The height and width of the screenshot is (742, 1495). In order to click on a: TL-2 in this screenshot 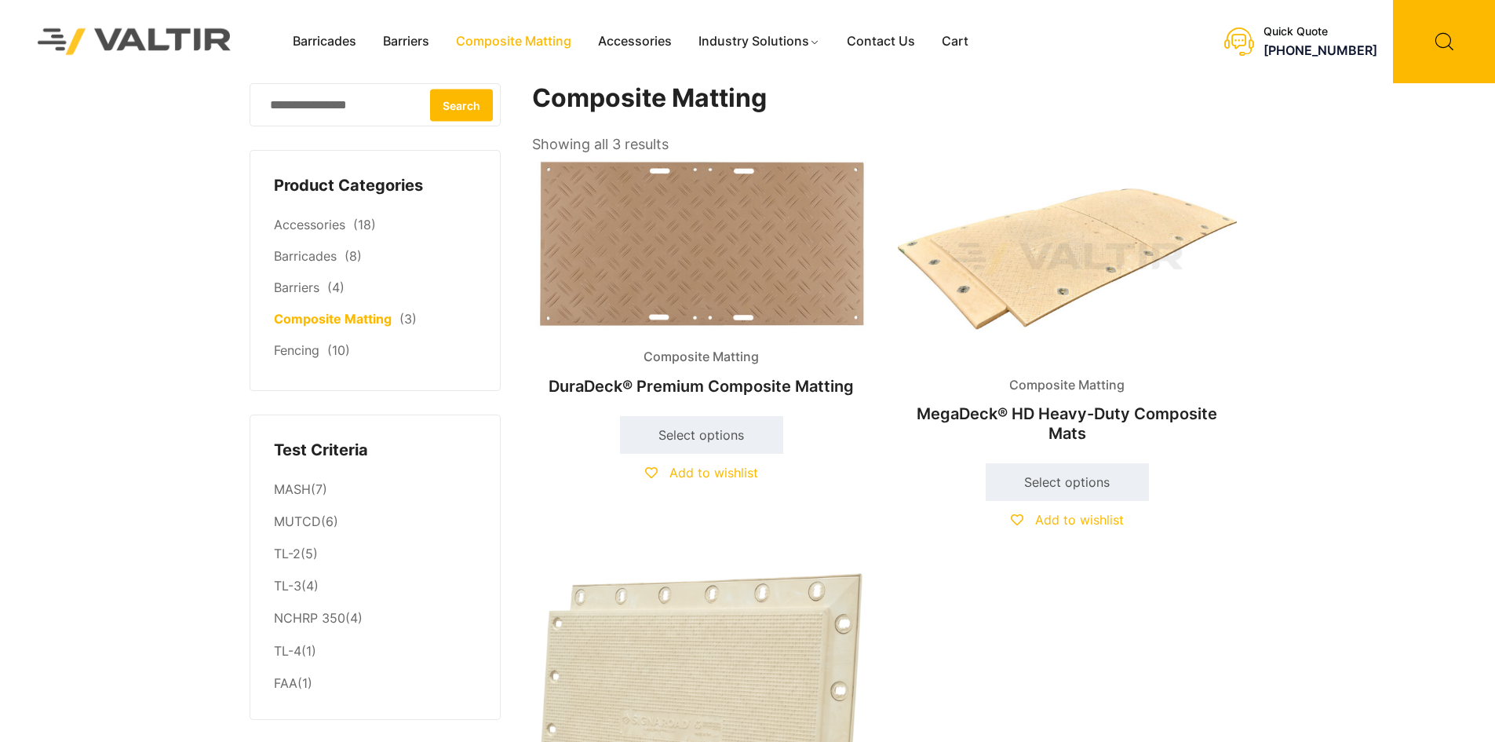, I will do `click(287, 553)`.